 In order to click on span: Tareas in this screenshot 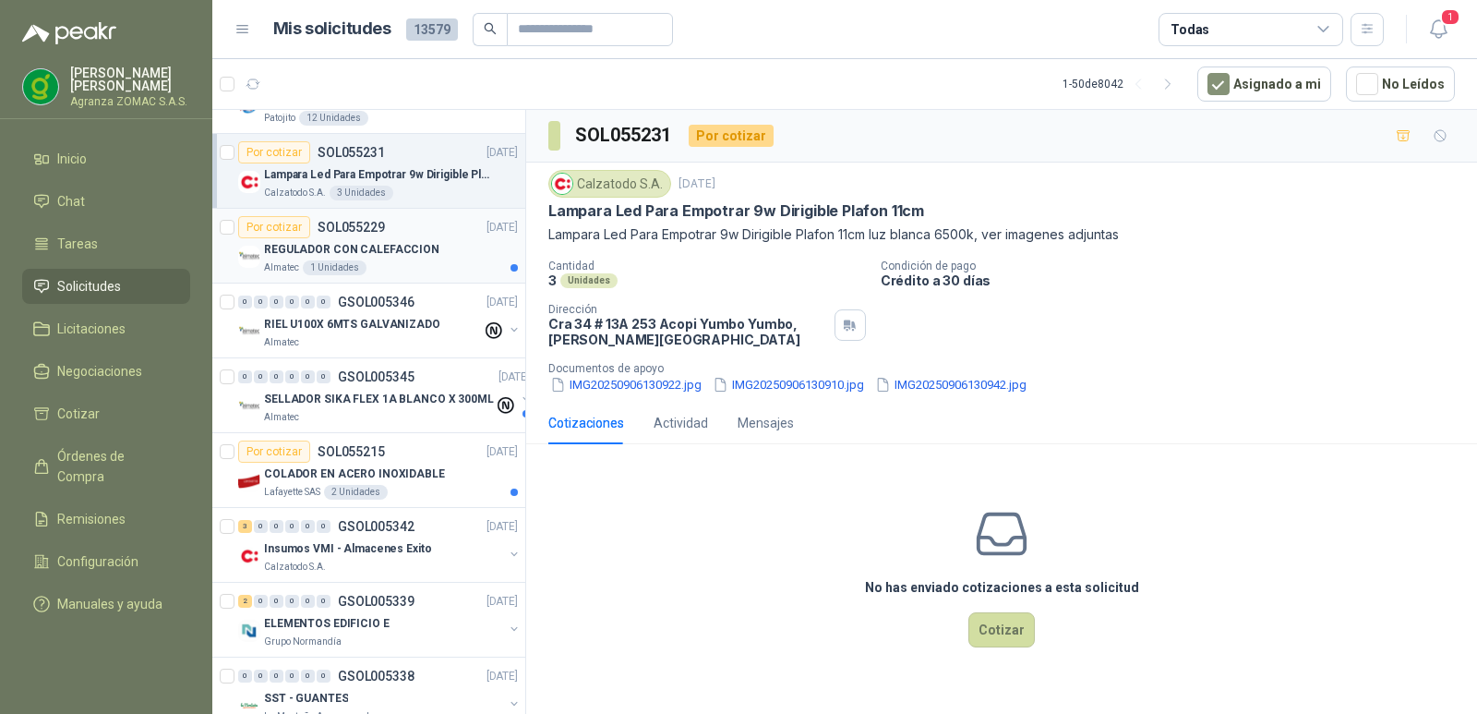, I will do `click(78, 244)`.